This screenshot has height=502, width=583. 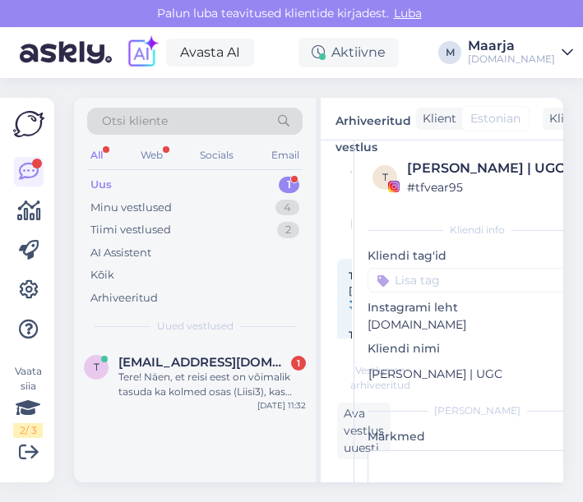 What do you see at coordinates (135, 121) in the screenshot?
I see `span: Otsi kliente` at bounding box center [135, 121].